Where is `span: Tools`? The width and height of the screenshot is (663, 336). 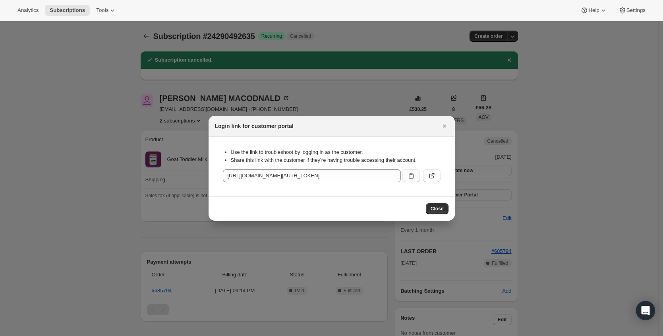
span: Tools is located at coordinates (102, 10).